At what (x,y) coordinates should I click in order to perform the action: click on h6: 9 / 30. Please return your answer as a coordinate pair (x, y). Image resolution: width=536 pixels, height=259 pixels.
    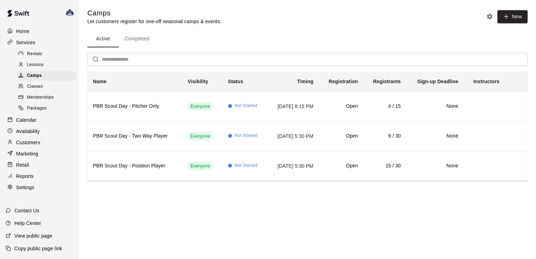
    Looking at the image, I should click on (385, 136).